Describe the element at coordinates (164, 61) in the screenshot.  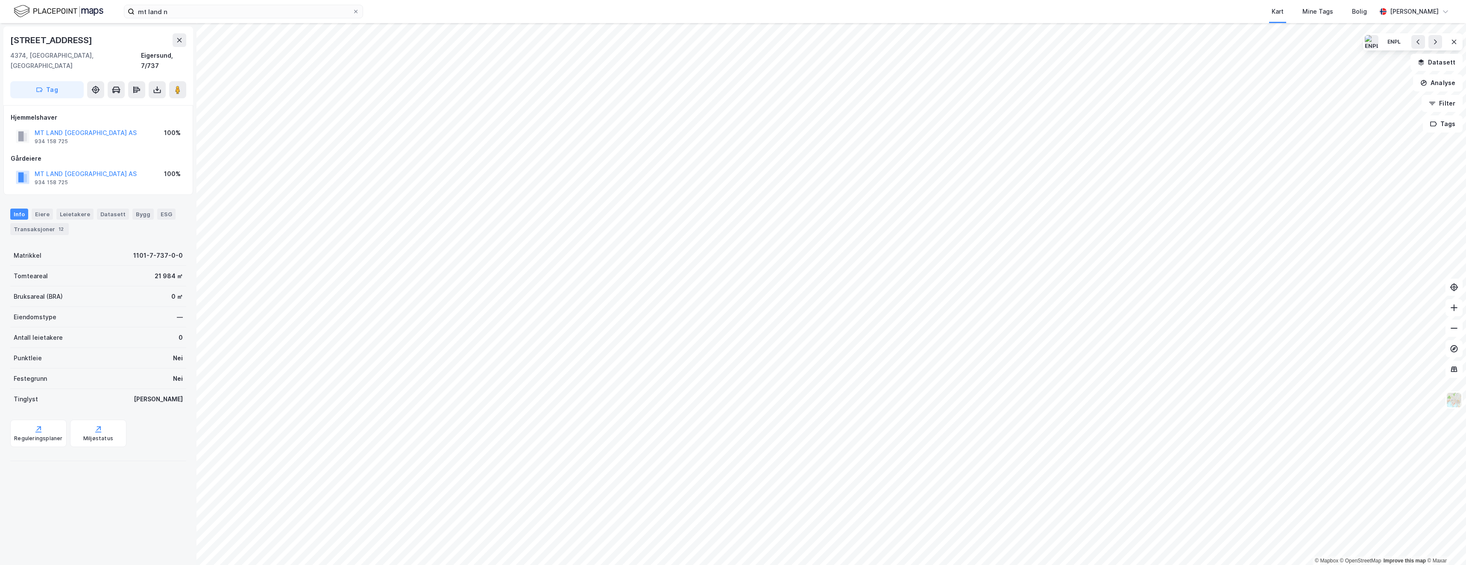
I see `div: Eigersund, 7/737` at that location.